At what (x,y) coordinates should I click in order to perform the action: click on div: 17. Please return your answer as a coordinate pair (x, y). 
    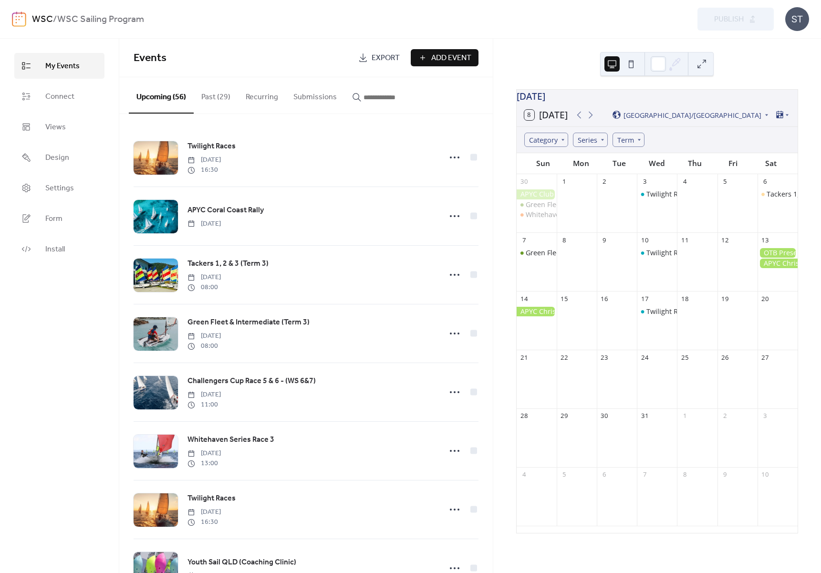
    Looking at the image, I should click on (644, 299).